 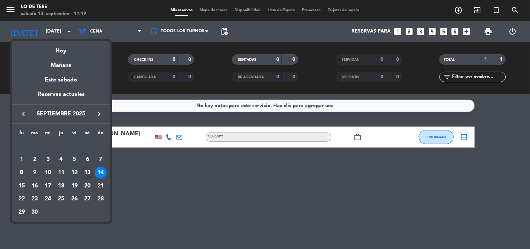 I want to click on td: 28 de septiembre de 2025, so click(x=101, y=199).